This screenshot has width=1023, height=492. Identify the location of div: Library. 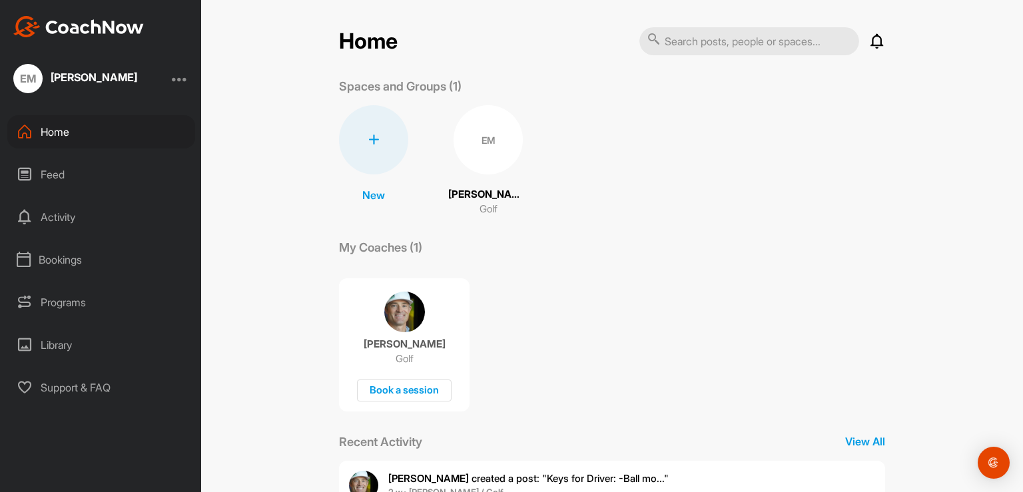
(101, 345).